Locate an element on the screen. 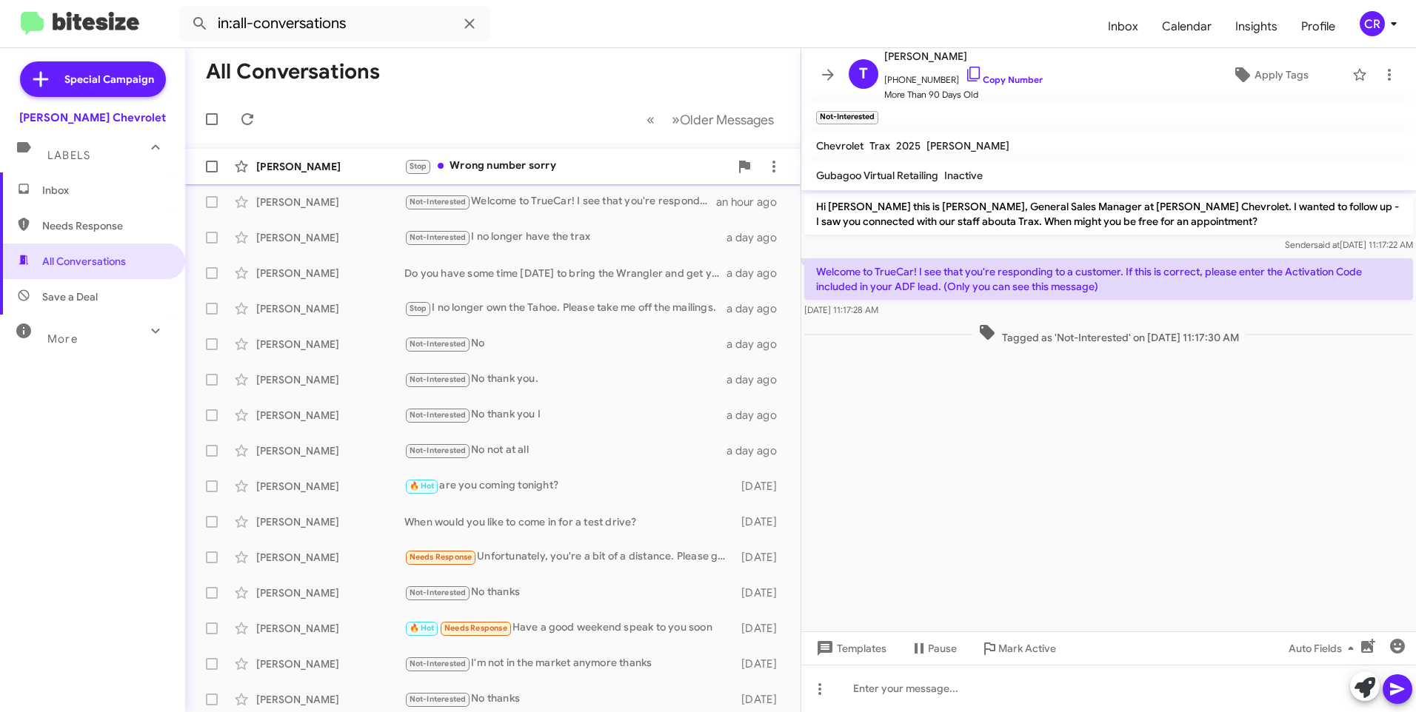 The image size is (1416, 712). span: More is located at coordinates (62, 339).